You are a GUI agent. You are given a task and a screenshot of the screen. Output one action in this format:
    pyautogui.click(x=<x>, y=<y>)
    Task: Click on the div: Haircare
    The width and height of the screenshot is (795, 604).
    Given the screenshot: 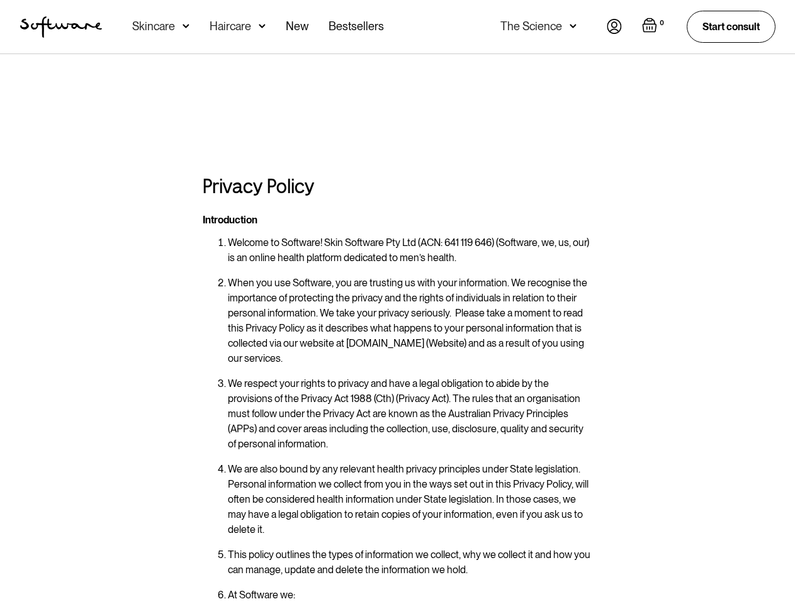 What is the action you would take?
    pyautogui.click(x=230, y=26)
    